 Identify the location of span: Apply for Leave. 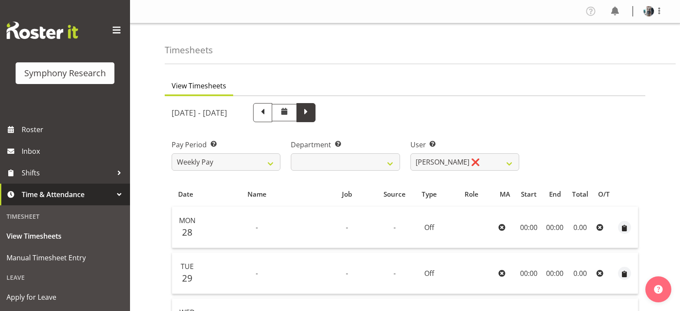
(65, 297).